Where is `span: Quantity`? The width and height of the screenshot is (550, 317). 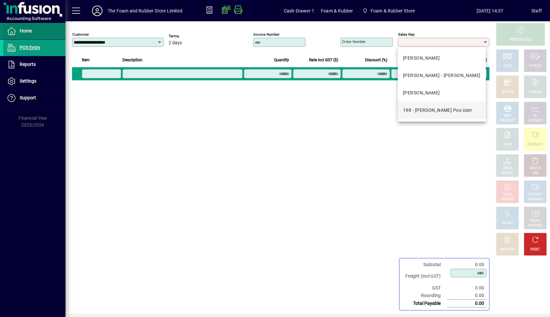 span: Quantity is located at coordinates (282, 60).